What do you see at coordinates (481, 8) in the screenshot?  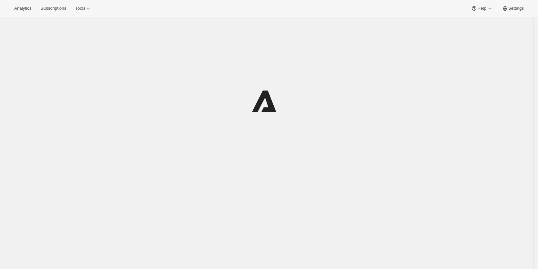 I see `span: Help` at bounding box center [481, 8].